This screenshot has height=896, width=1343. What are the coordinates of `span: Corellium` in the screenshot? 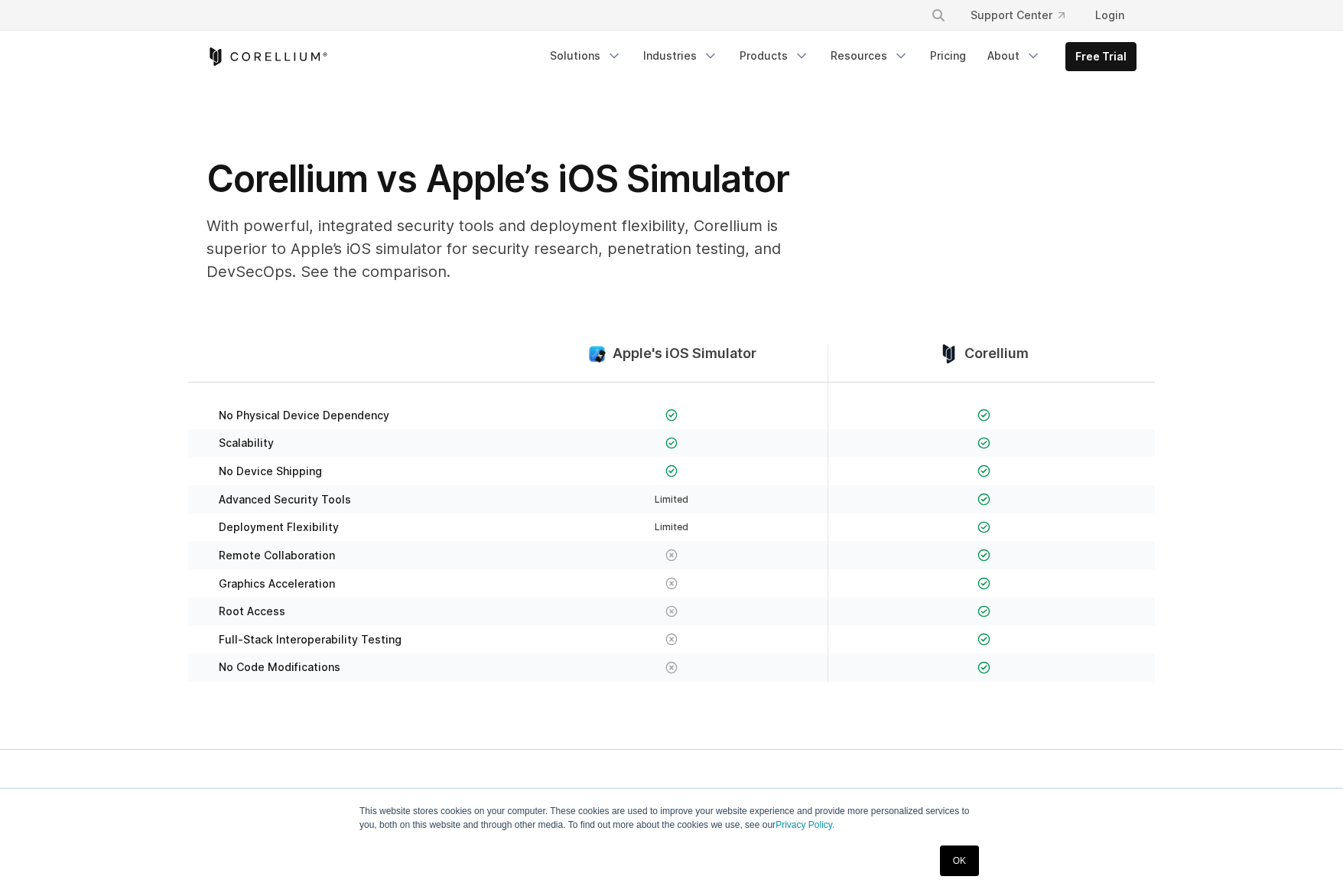 It's located at (997, 354).